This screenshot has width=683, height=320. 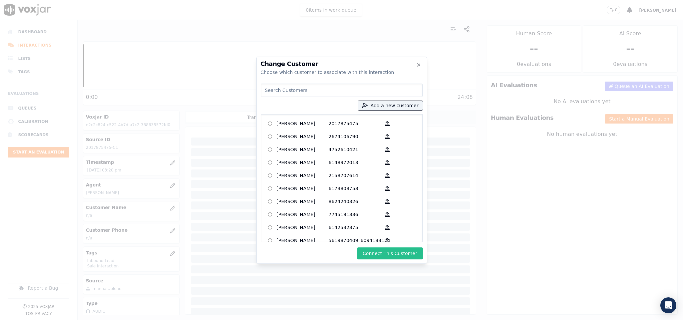 I want to click on p: 6142532875, so click(x=355, y=228).